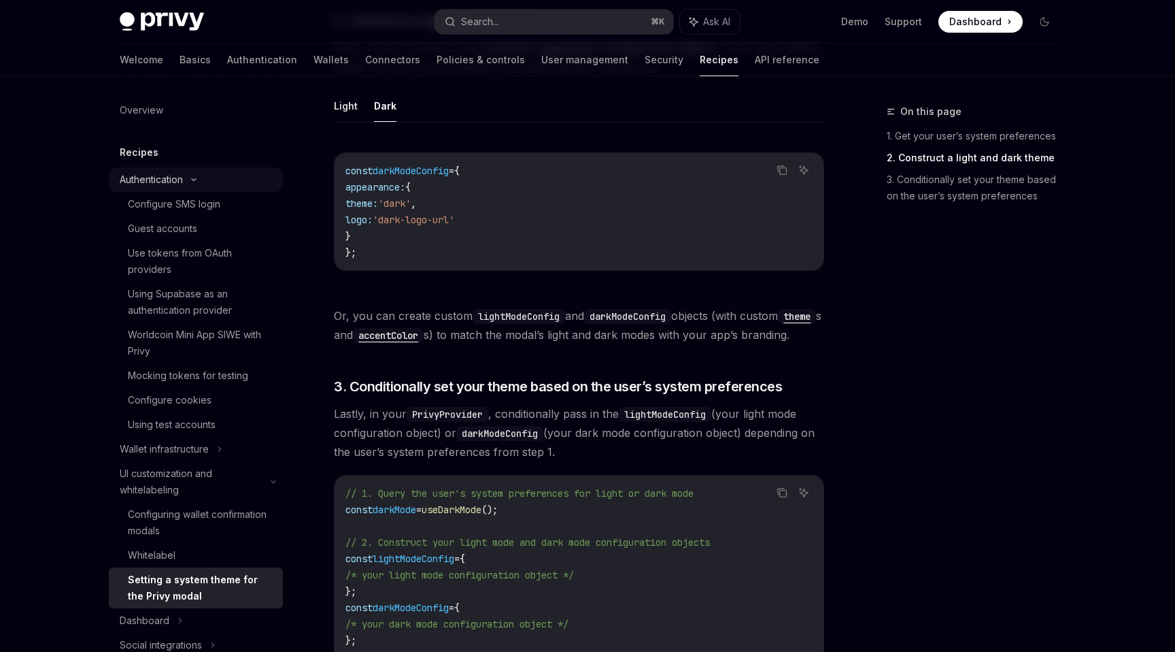  I want to click on span: 'dark-logo-url', so click(414, 220).